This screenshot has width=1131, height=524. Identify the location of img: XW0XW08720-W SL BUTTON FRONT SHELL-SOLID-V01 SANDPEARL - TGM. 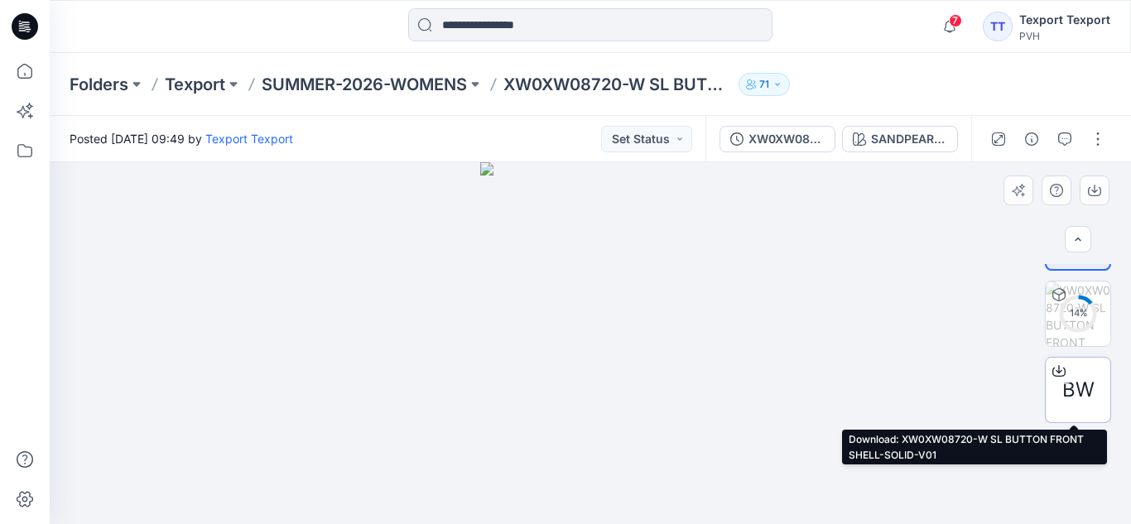
(1078, 314).